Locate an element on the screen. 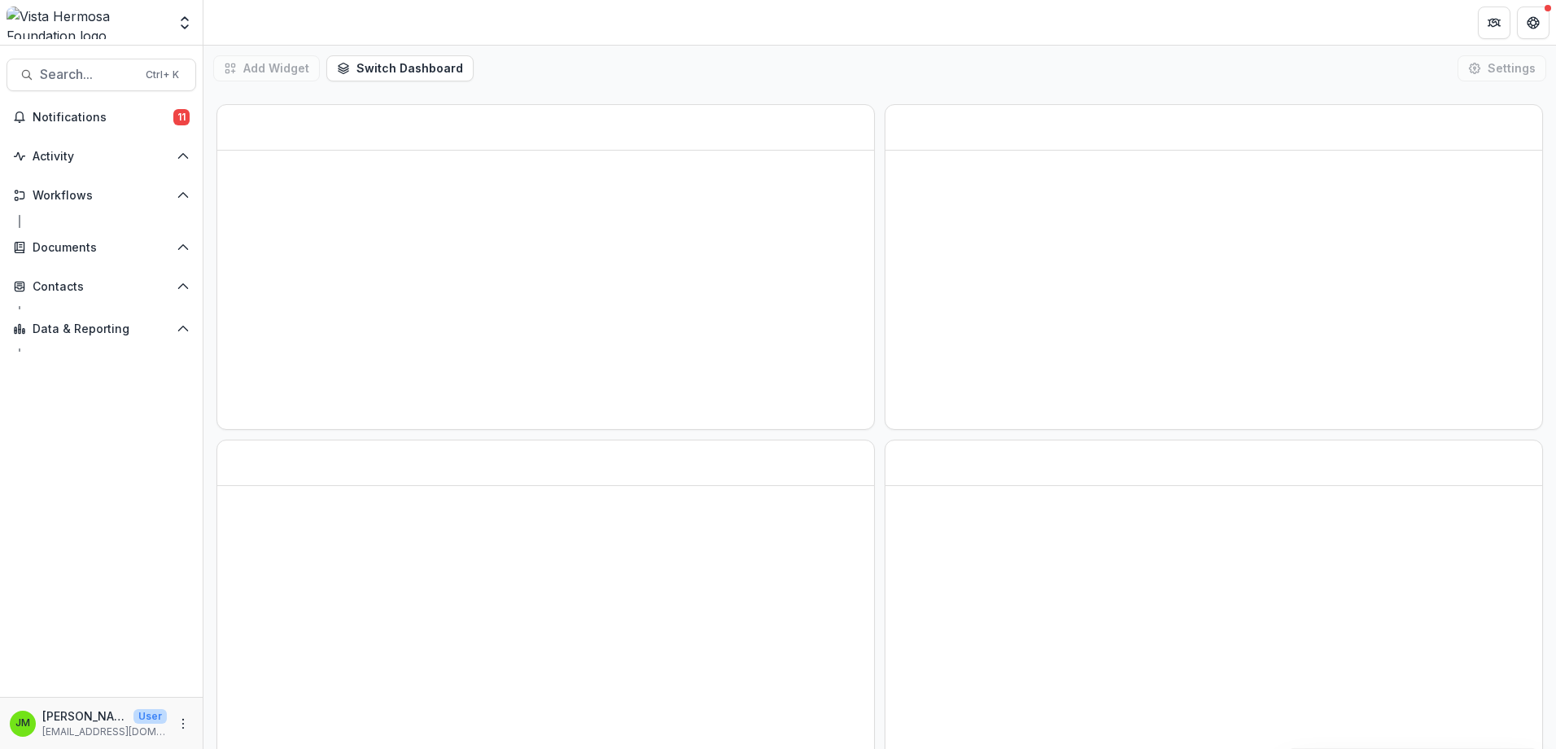 The width and height of the screenshot is (1556, 749). button: Search... is located at coordinates (101, 75).